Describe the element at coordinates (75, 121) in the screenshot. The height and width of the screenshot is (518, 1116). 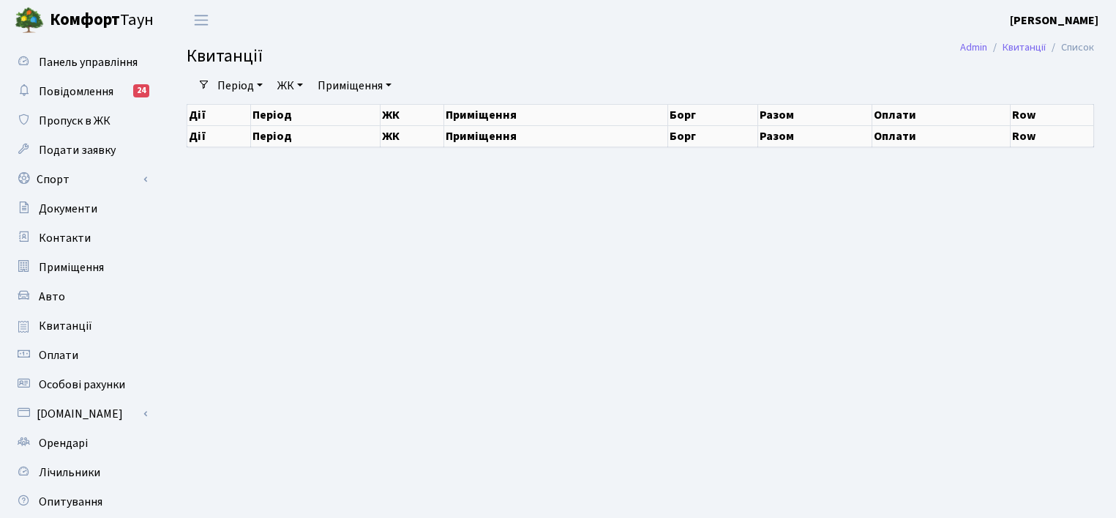
I see `span: Пропуск в ЖК` at that location.